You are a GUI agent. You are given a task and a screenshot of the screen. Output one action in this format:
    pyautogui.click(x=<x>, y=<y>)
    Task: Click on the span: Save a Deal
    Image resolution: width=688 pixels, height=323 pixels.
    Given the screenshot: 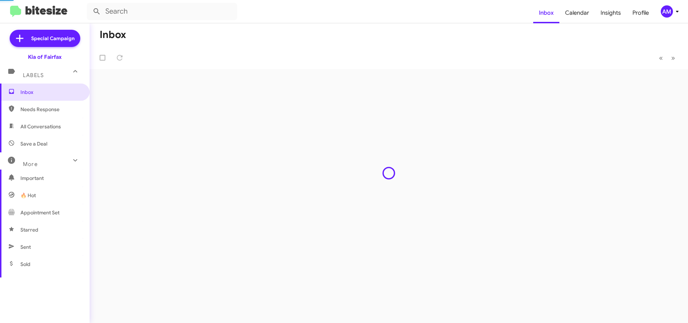 What is the action you would take?
    pyautogui.click(x=34, y=144)
    